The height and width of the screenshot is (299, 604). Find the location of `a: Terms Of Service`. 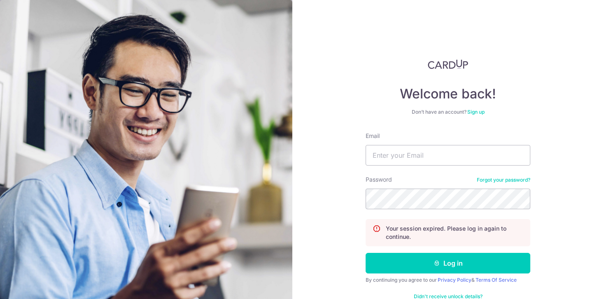

a: Terms Of Service is located at coordinates (496, 280).